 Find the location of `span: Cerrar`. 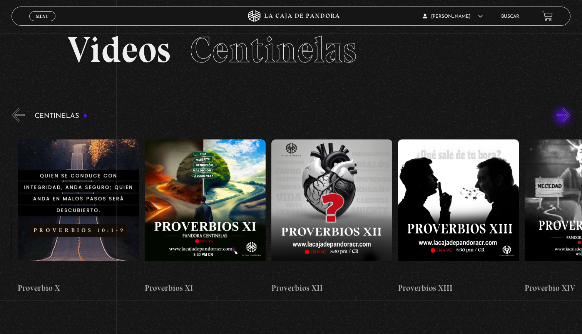

span: Cerrar is located at coordinates (42, 23).